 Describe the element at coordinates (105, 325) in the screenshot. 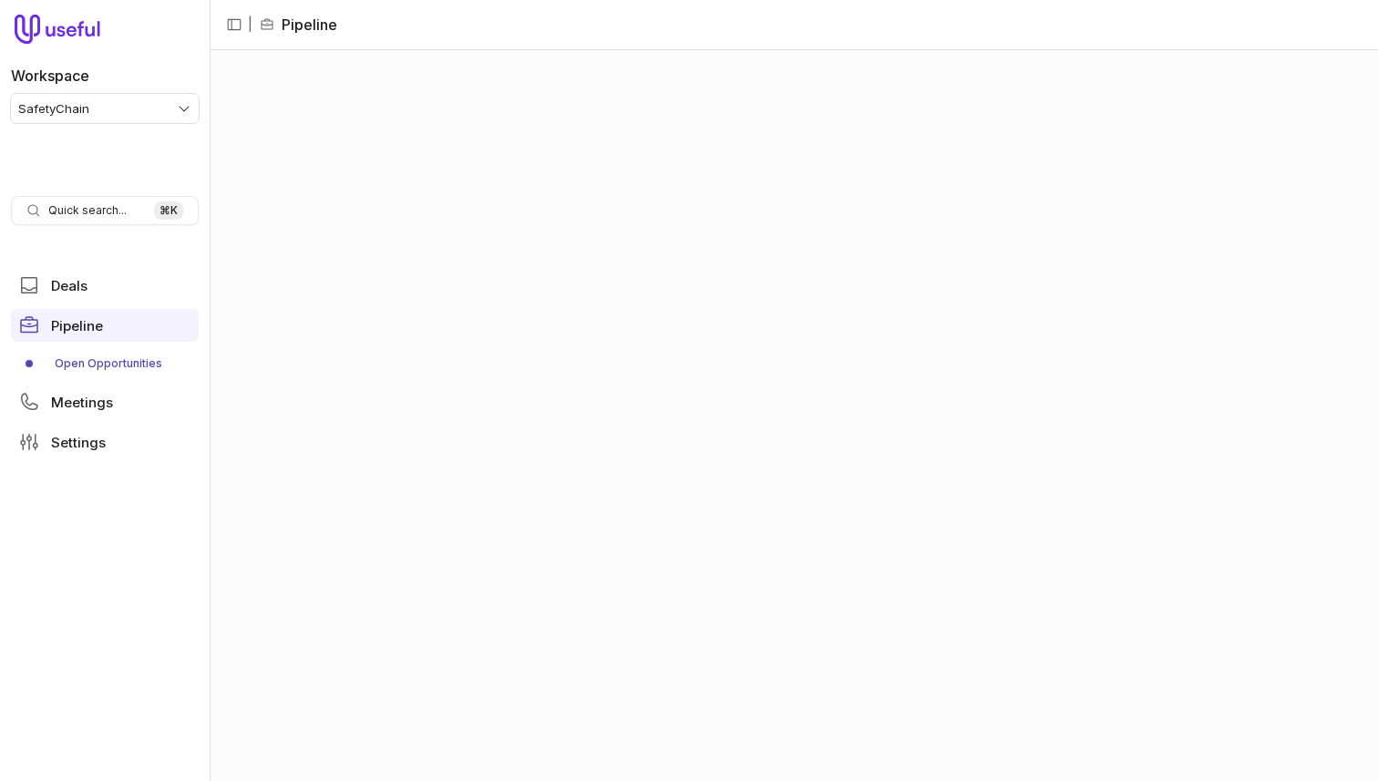

I see `a: Pipeline` at that location.